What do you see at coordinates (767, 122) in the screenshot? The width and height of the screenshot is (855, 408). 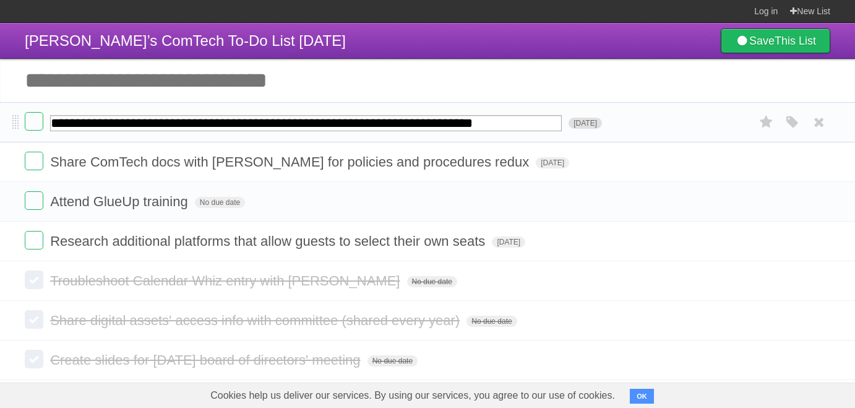 I see `label: Star task` at bounding box center [767, 122].